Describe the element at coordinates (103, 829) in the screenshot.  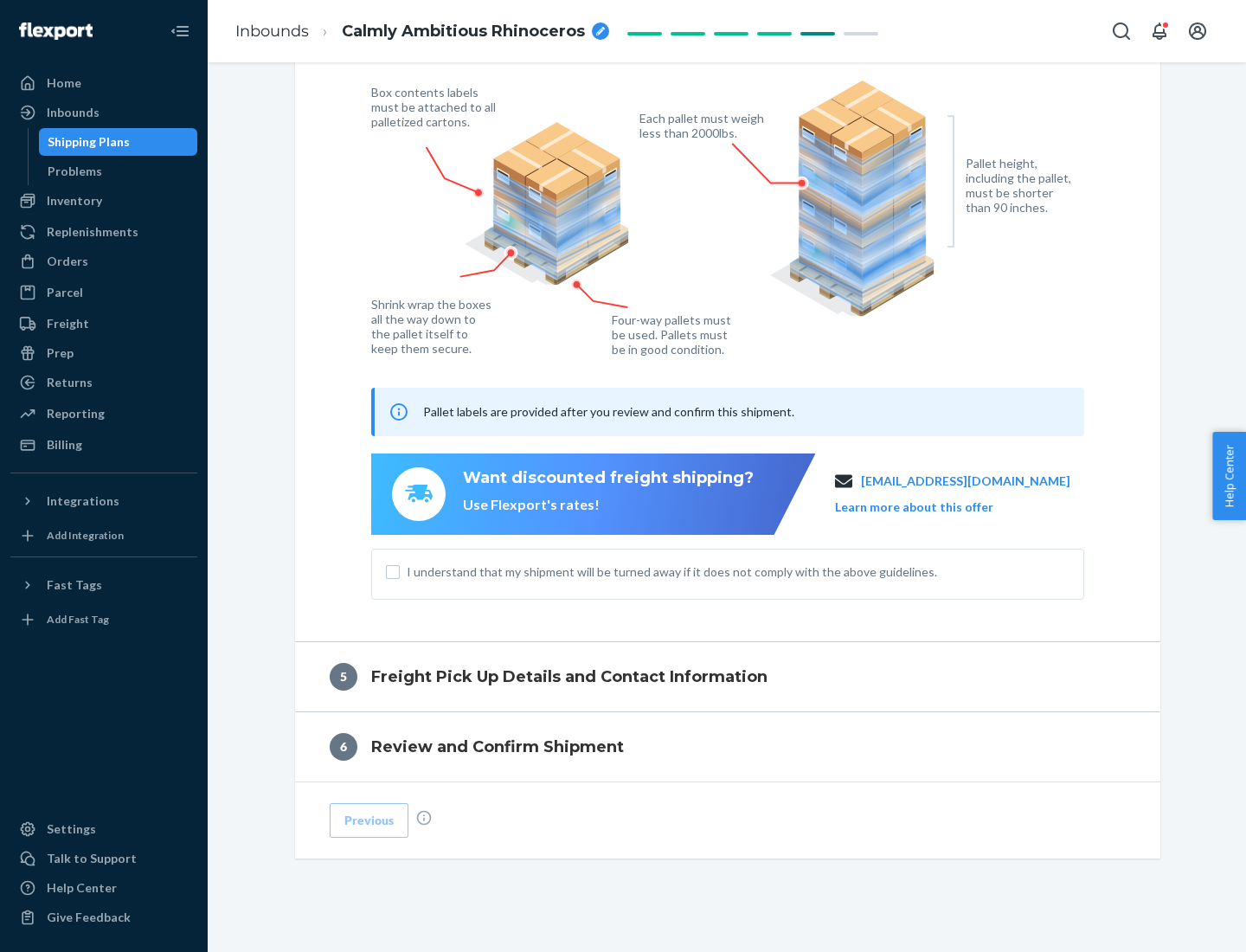
I see `a: Settings` at that location.